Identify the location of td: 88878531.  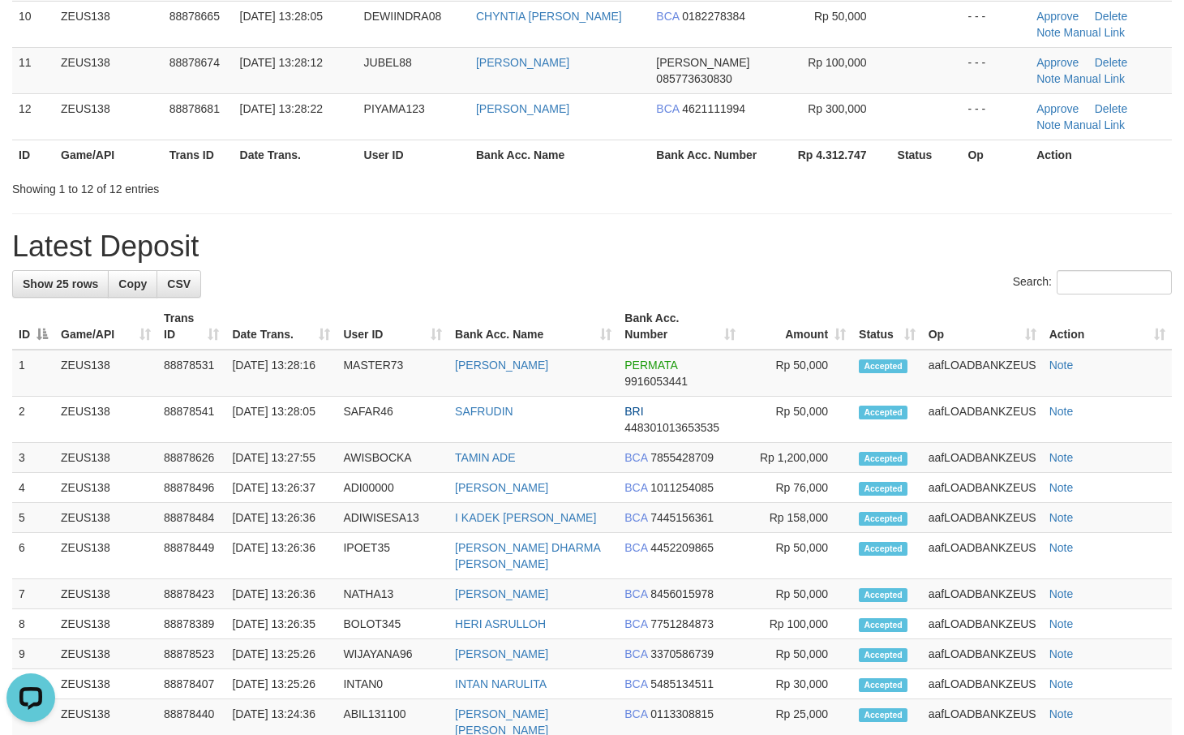
(191, 373).